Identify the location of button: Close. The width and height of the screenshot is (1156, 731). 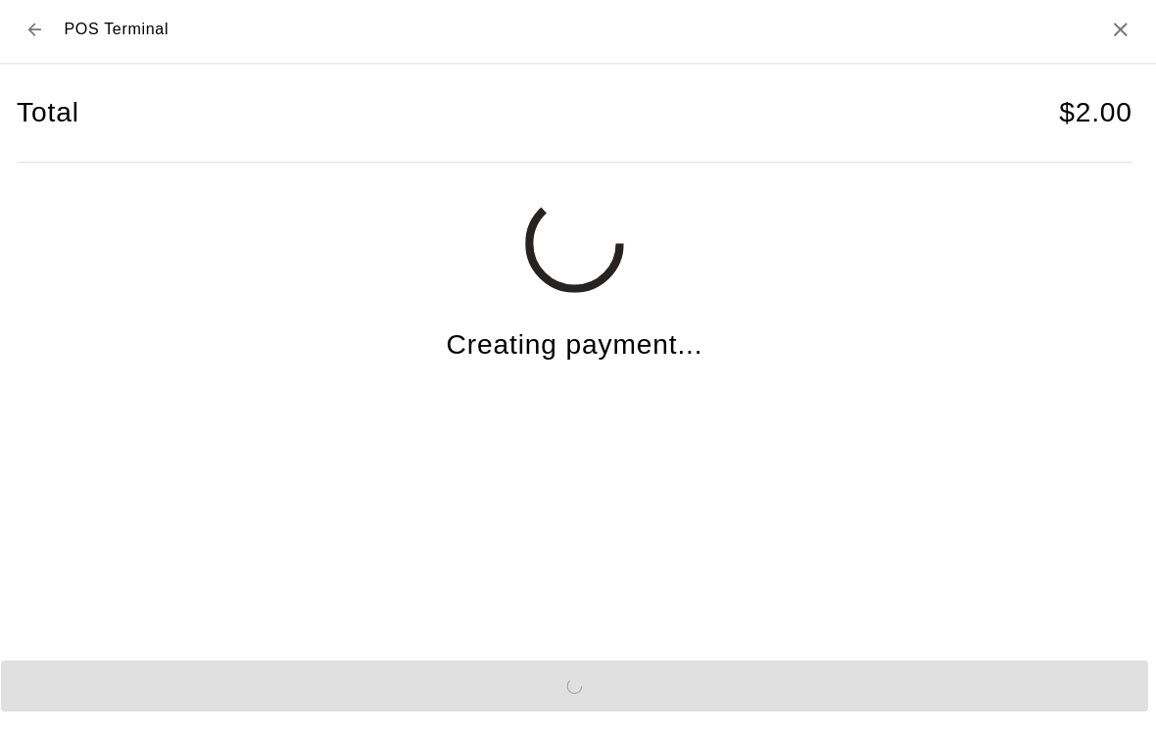
(1121, 33).